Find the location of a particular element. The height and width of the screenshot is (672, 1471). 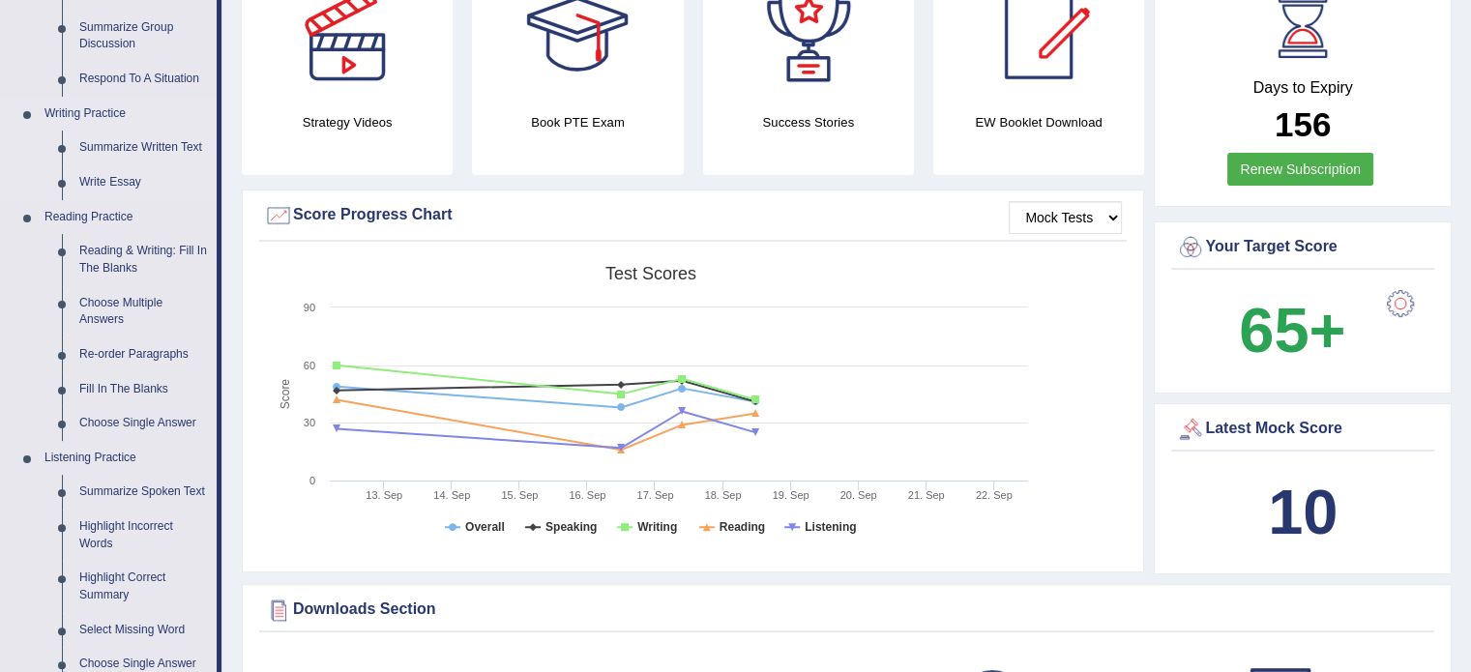

a: Highlight Correct Summary is located at coordinates (143, 586).